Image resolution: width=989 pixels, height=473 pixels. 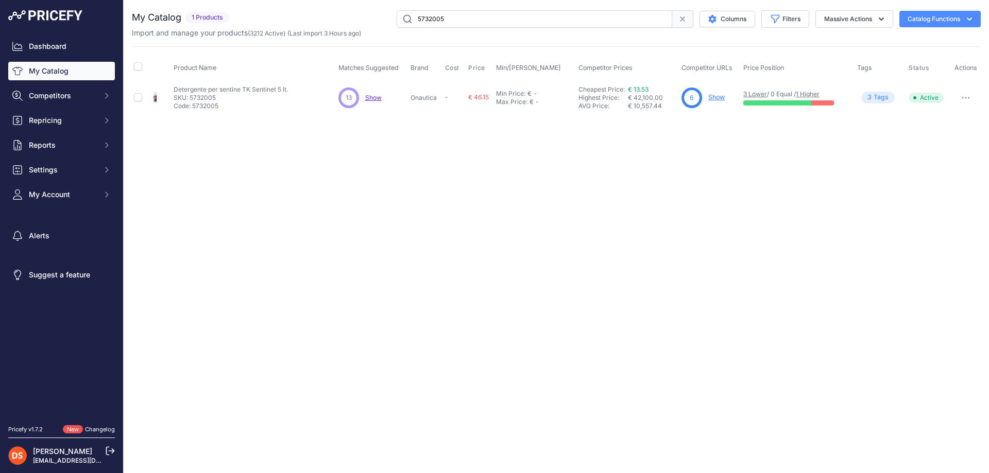 What do you see at coordinates (266, 33) in the screenshot?
I see `a: 3212 Active` at bounding box center [266, 33].